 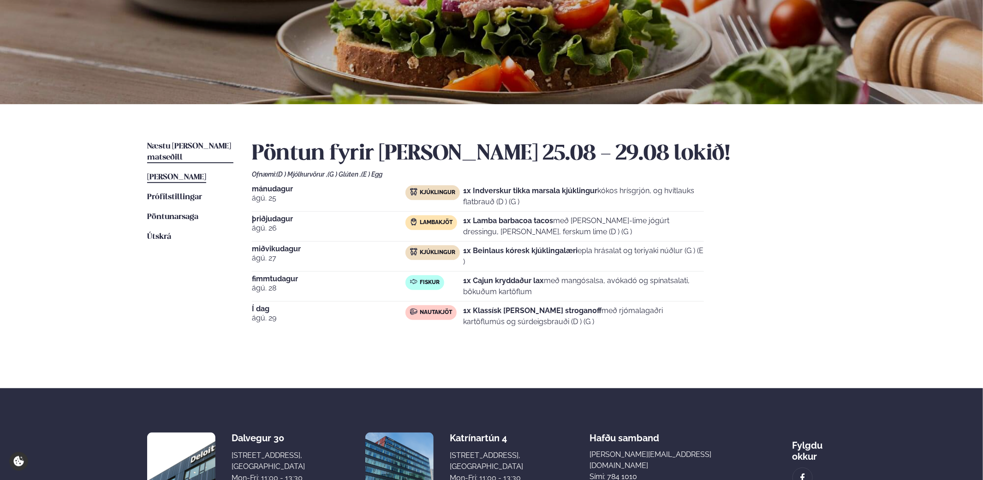 I want to click on strong: 1x Cajun kryddaður lax, so click(x=503, y=280).